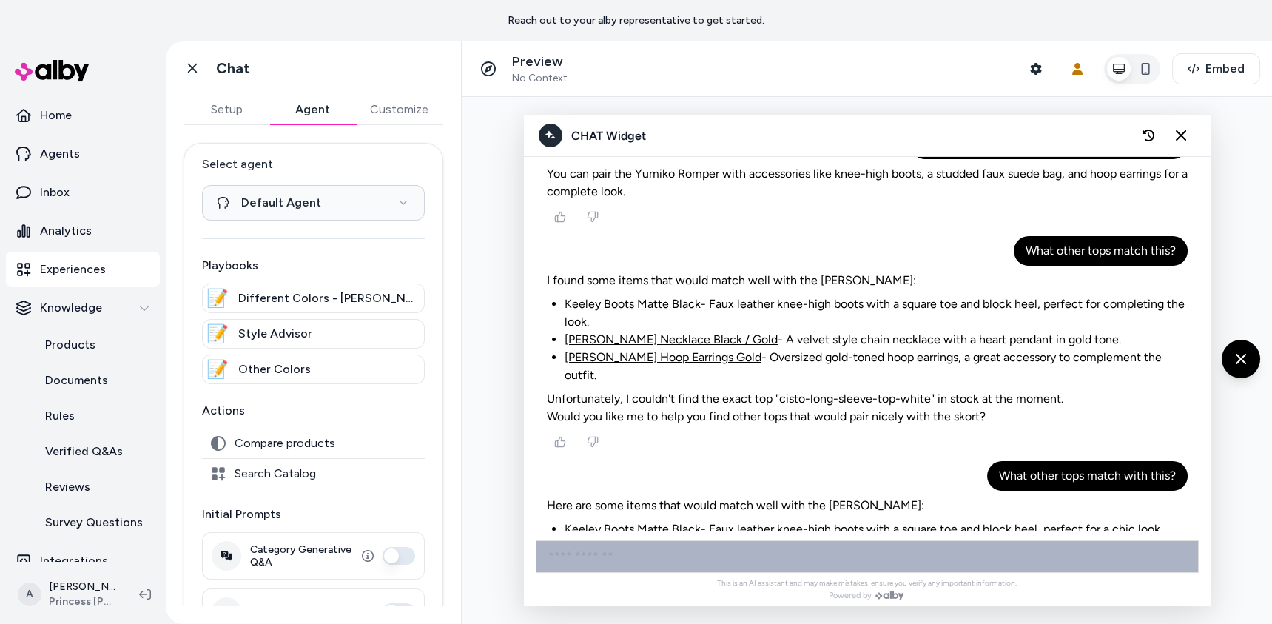  What do you see at coordinates (55, 192) in the screenshot?
I see `p: Inbox` at bounding box center [55, 192].